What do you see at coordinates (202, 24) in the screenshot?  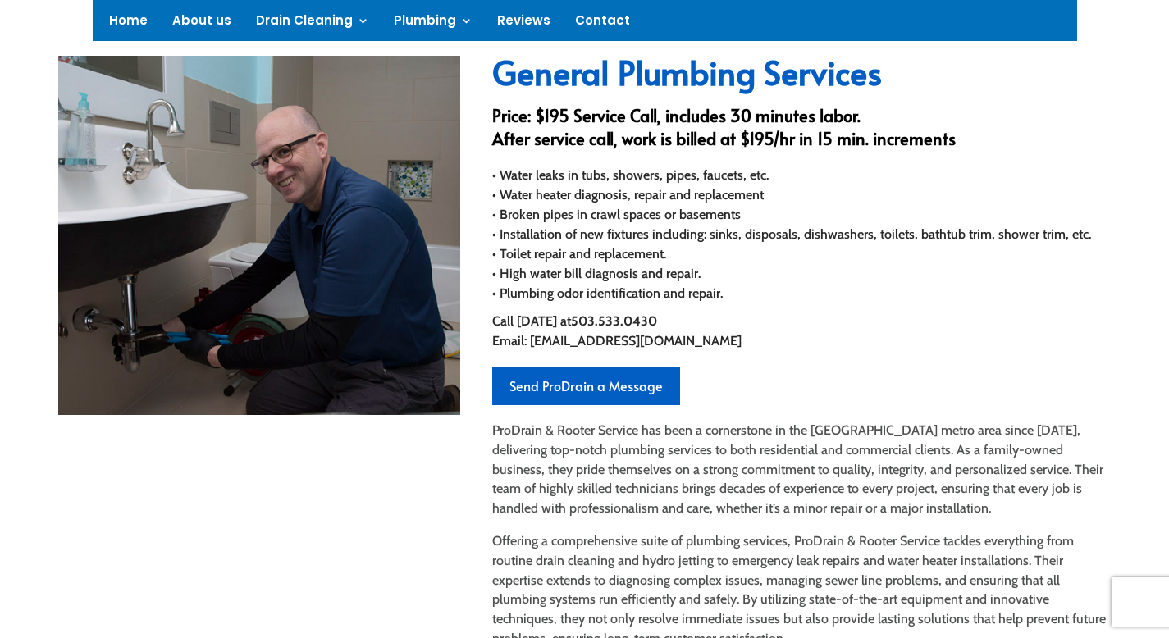 I see `a: About us` at bounding box center [202, 24].